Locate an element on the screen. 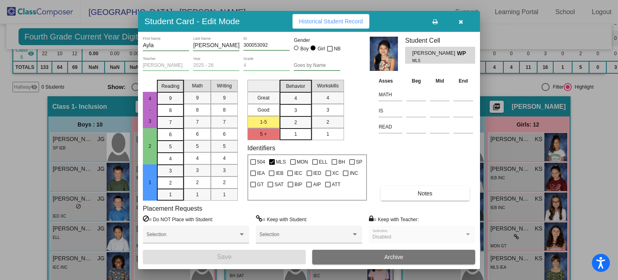 The height and width of the screenshot is (280, 618). span: IEC is located at coordinates (298, 173).